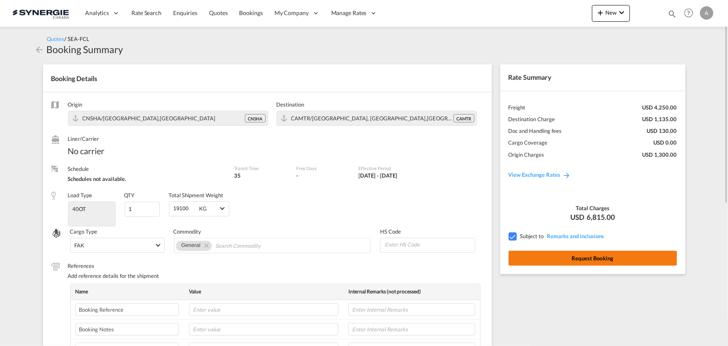 Image resolution: width=728 pixels, height=346 pixels. What do you see at coordinates (185, 208) in the screenshot?
I see `input: Weight` at bounding box center [185, 208].